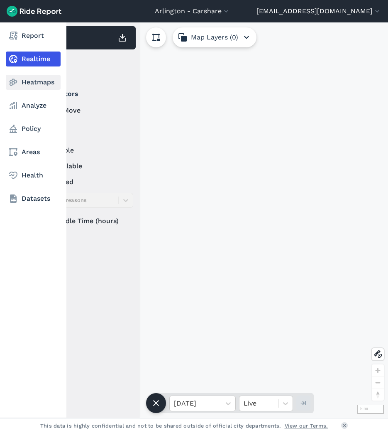 The height and width of the screenshot is (433, 388). I want to click on label: Free2Move, so click(83, 110).